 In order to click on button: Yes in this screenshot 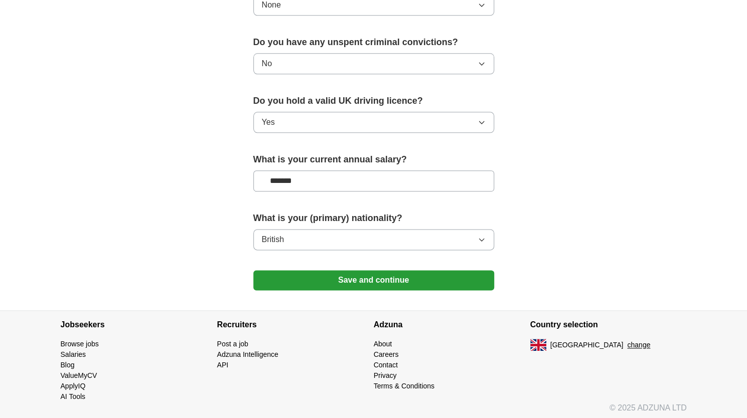, I will do `click(374, 122)`.